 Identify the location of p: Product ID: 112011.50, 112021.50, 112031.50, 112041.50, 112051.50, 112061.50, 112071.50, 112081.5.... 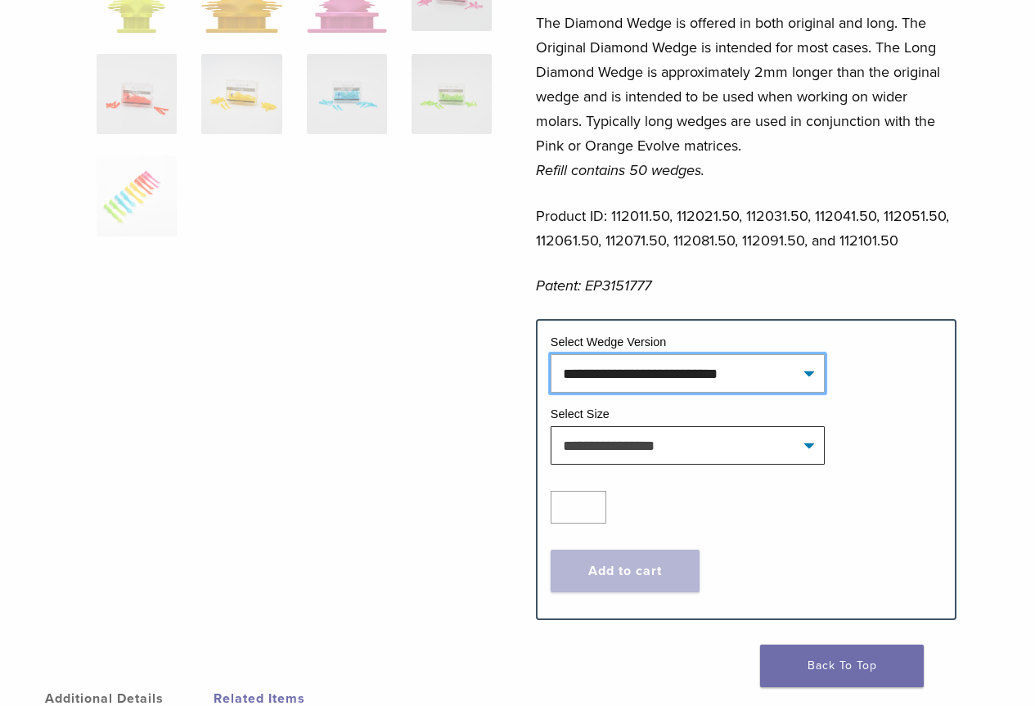
(746, 228).